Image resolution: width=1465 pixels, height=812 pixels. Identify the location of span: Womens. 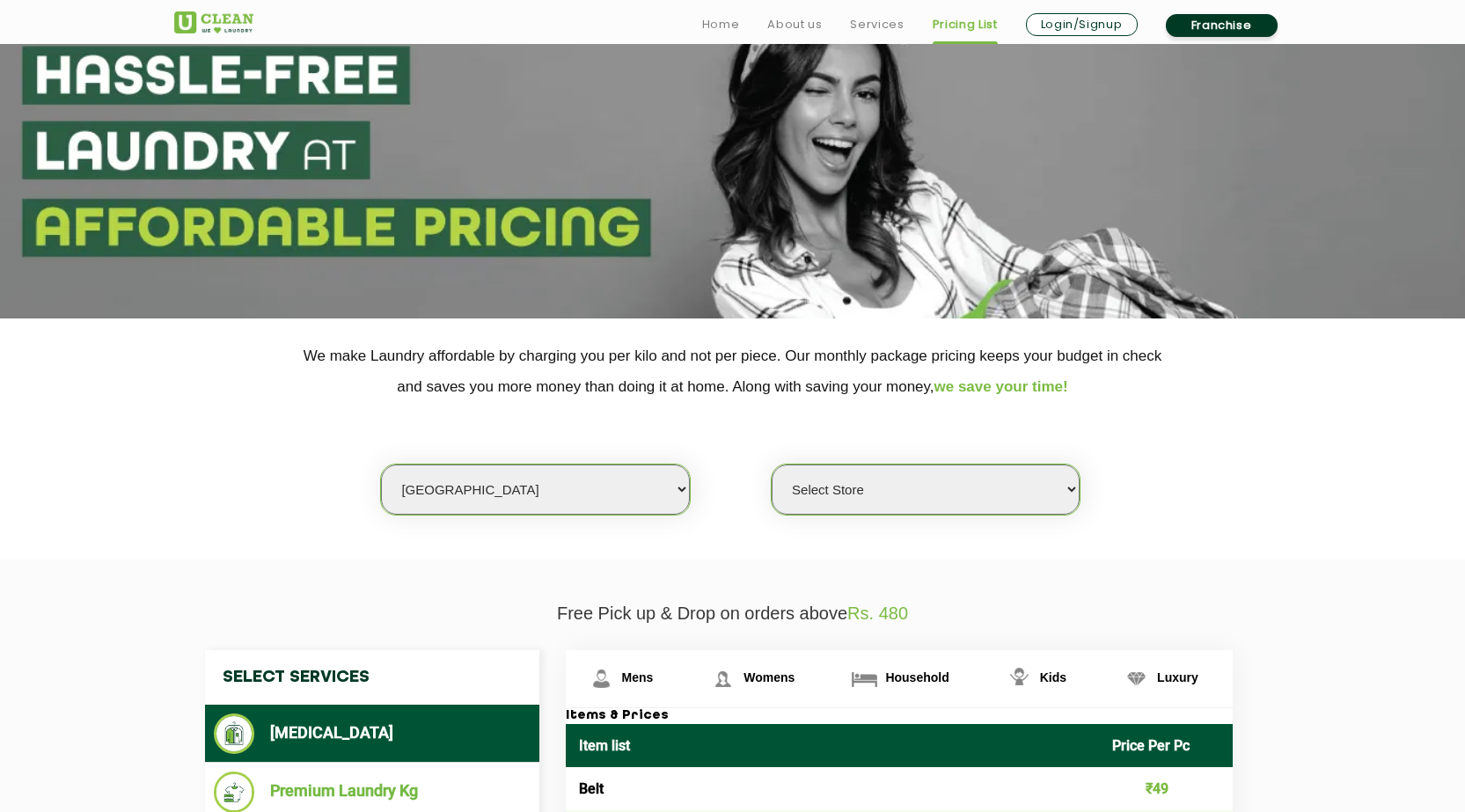
(769, 677).